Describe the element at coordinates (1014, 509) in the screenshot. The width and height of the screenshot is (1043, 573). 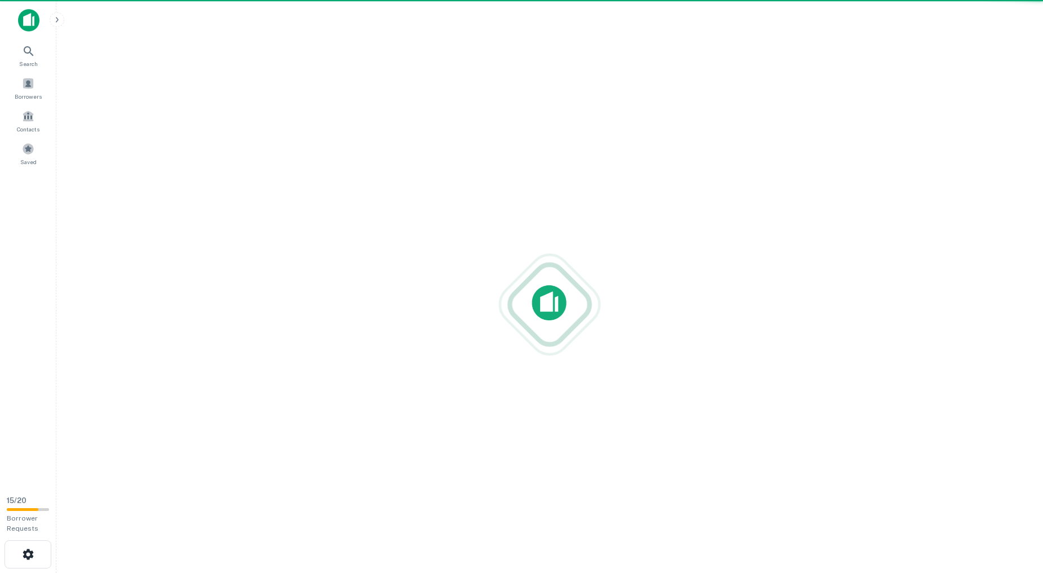
I see `div: Chat Widget` at that location.